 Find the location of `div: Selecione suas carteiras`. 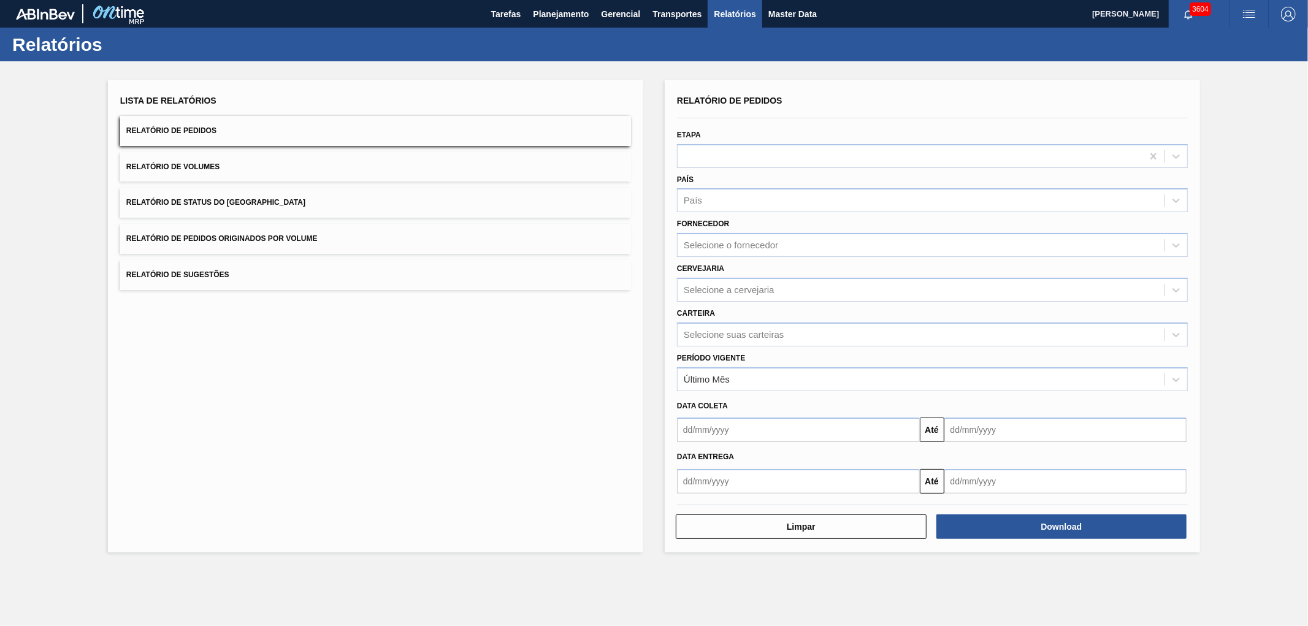

div: Selecione suas carteiras is located at coordinates (734, 334).